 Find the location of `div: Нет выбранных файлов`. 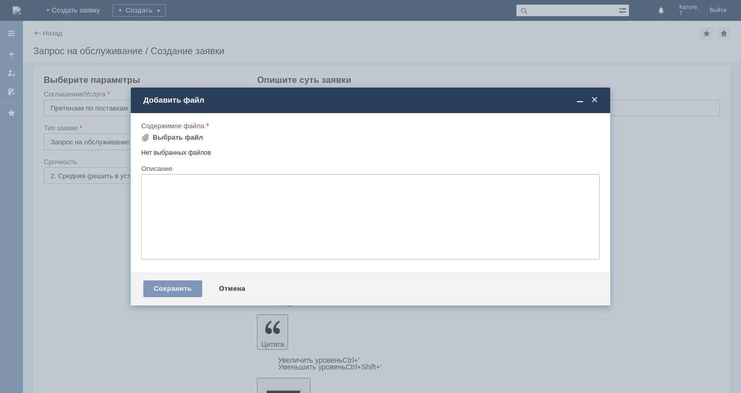

div: Нет выбранных файлов is located at coordinates (370, 151).